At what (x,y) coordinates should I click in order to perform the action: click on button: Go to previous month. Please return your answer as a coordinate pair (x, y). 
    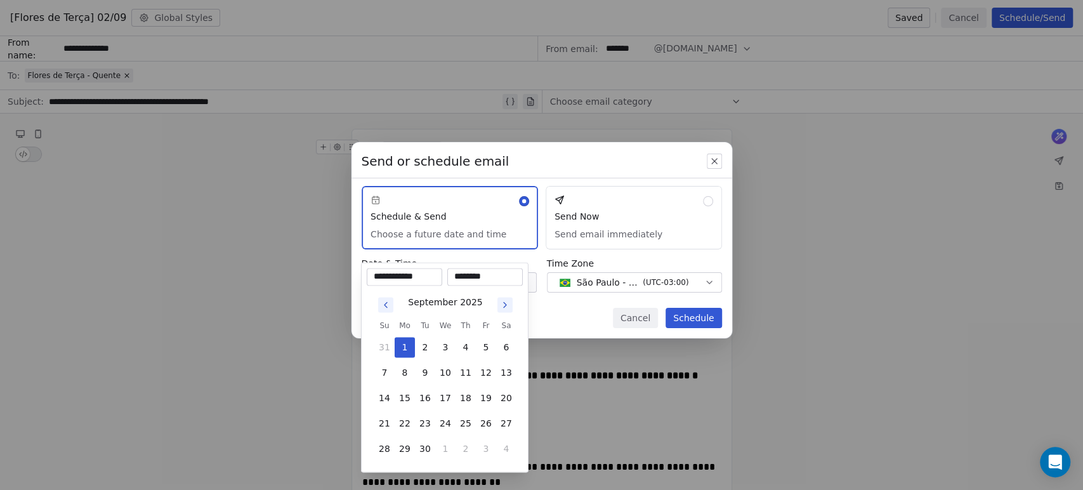
    Looking at the image, I should click on (386, 305).